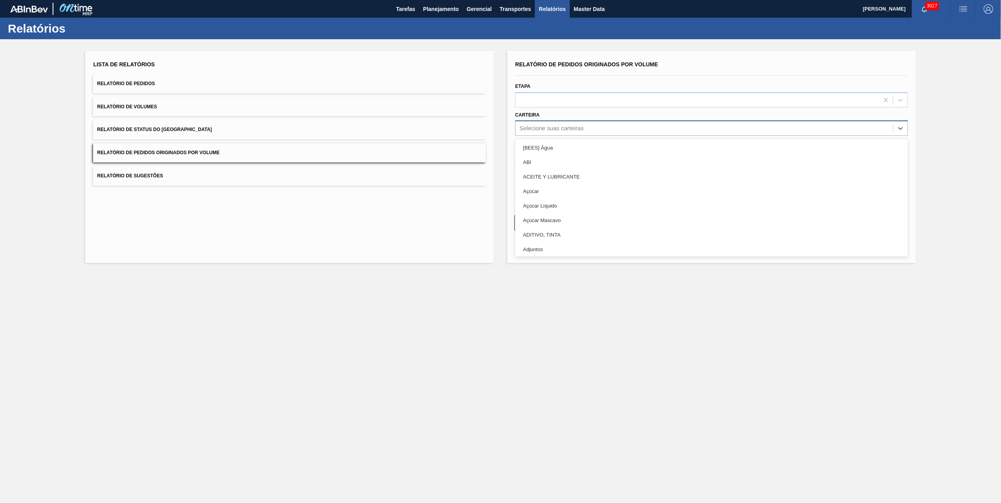 This screenshot has width=1001, height=503. Describe the element at coordinates (711, 162) in the screenshot. I see `div: ABI` at that location.